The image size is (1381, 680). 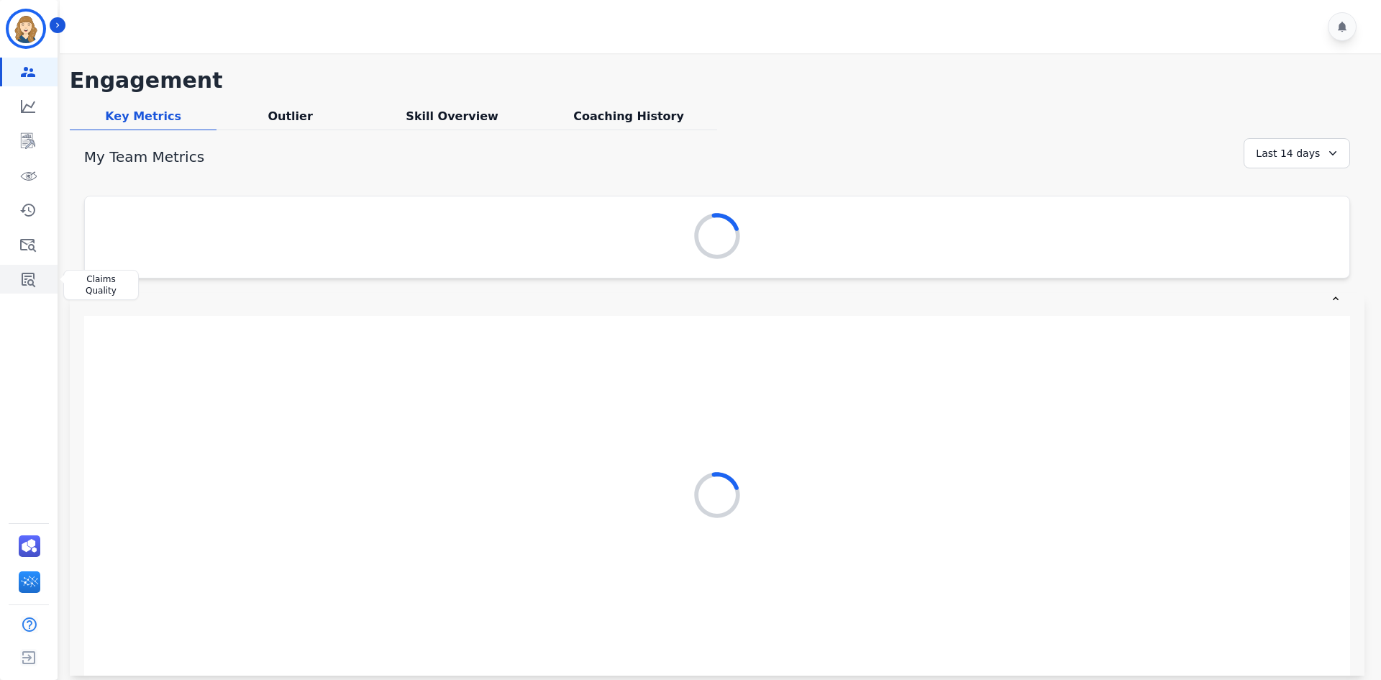 I want to click on h1: Engagement, so click(x=717, y=81).